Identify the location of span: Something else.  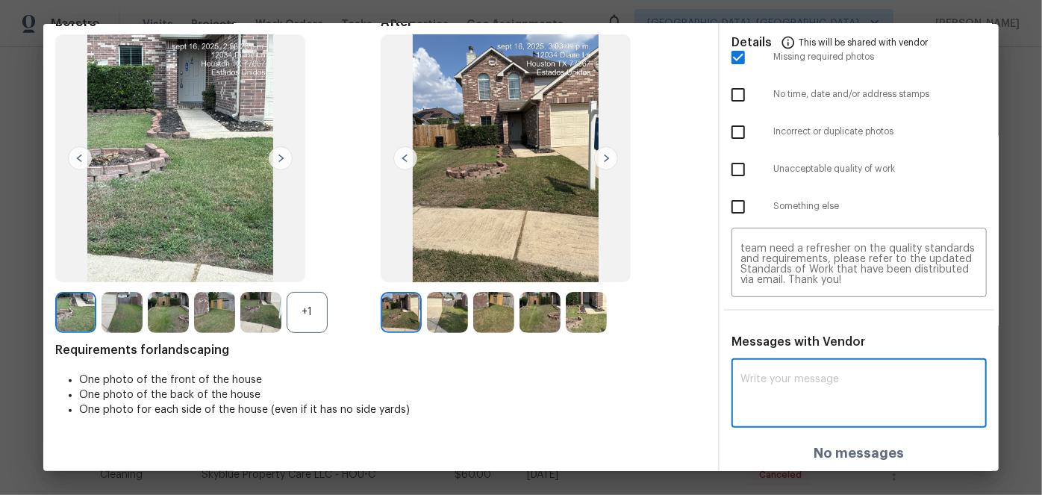
(880, 206).